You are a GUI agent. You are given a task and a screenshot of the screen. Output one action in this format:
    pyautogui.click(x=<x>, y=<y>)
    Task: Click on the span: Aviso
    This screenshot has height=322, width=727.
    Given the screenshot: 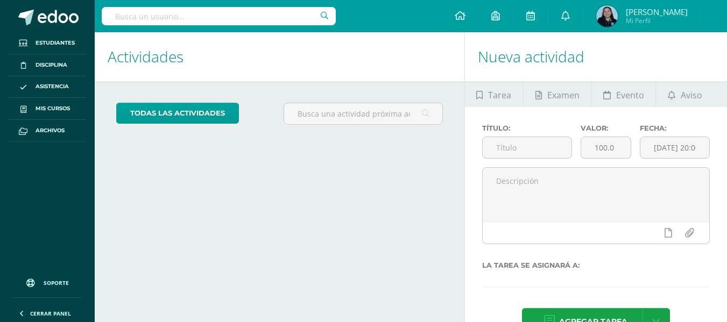 What is the action you would take?
    pyautogui.click(x=692, y=95)
    